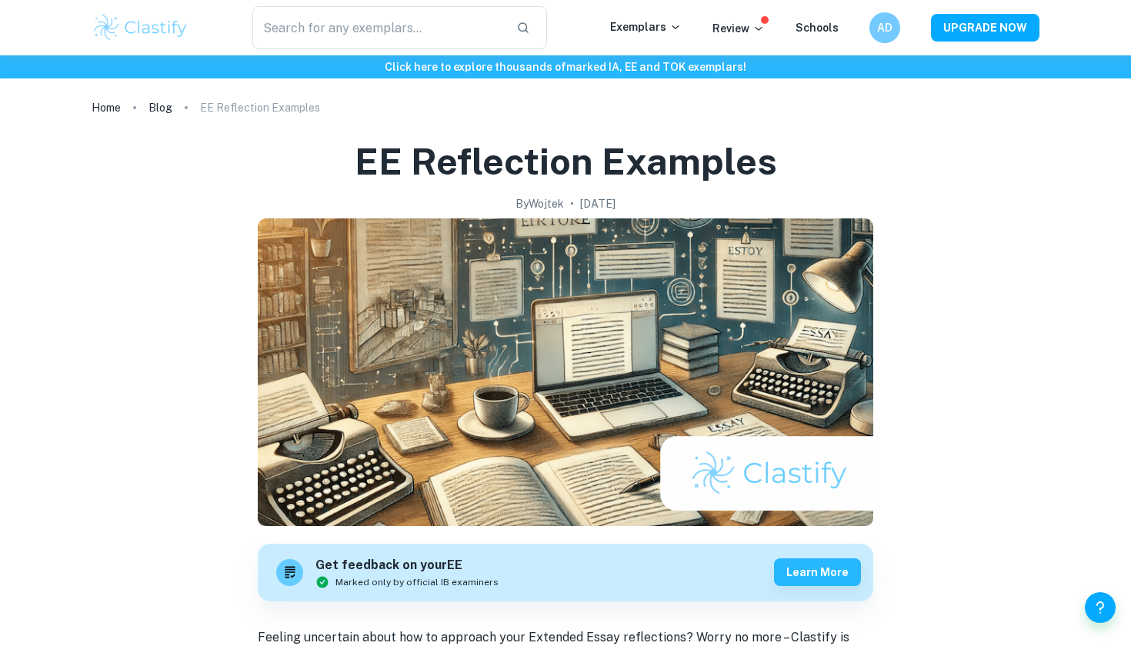 The height and width of the screenshot is (646, 1131). Describe the element at coordinates (378, 28) in the screenshot. I see `input: Search for any exemplars...` at that location.